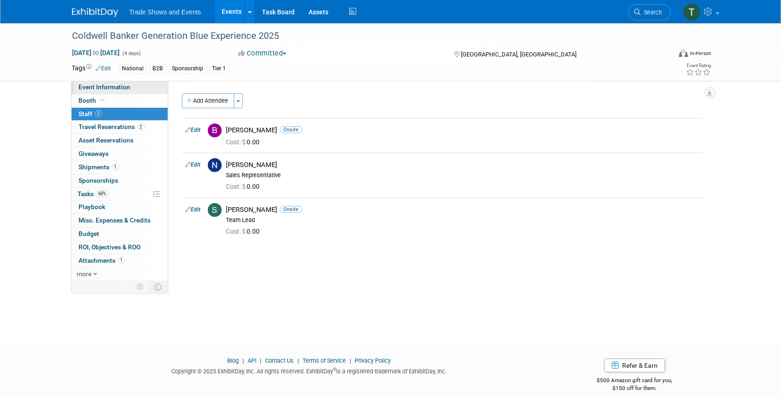  I want to click on span: 2, so click(141, 127).